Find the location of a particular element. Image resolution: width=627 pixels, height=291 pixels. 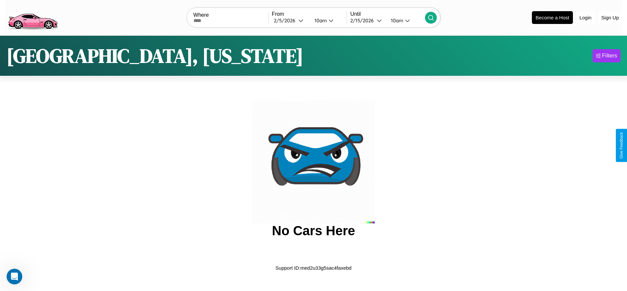

button: 2/5/2026 is located at coordinates (290, 20).